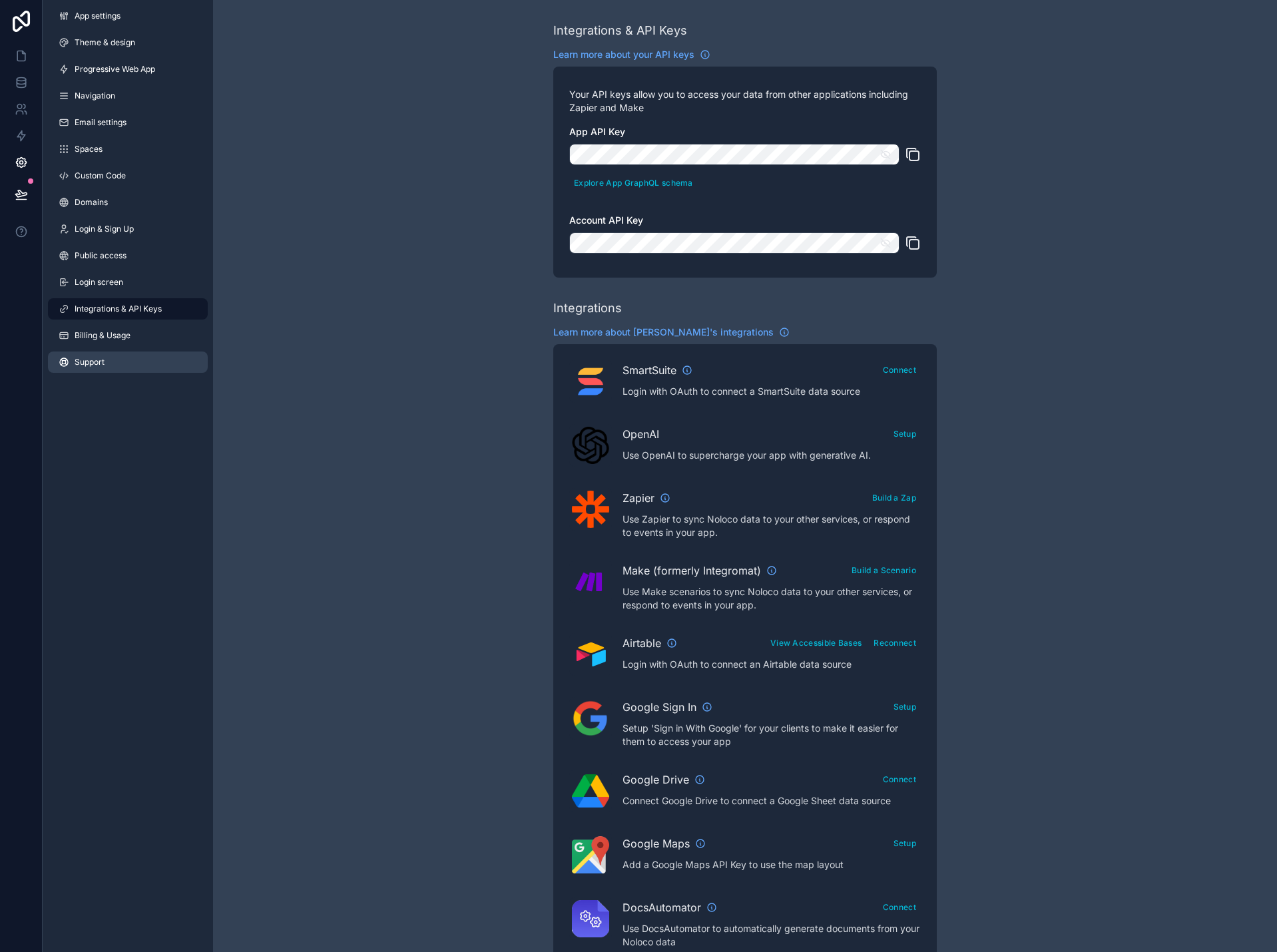 This screenshot has height=952, width=1277. Describe the element at coordinates (128, 176) in the screenshot. I see `a: Custom Code` at that location.